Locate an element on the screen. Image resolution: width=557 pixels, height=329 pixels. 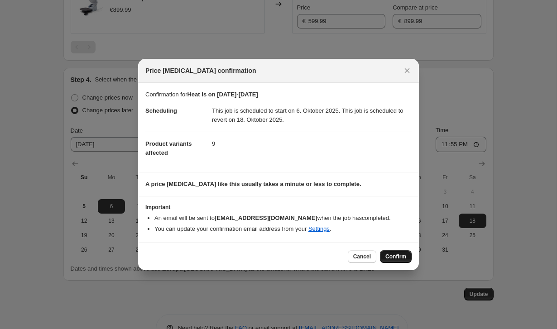
span: Product variants affected is located at coordinates (169, 148).